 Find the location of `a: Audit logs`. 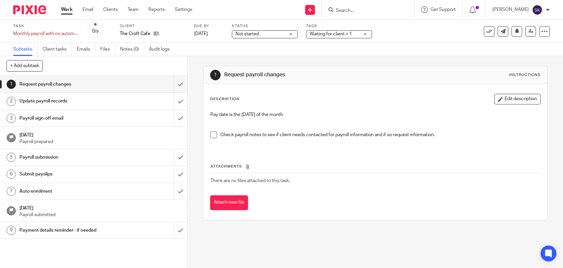

a: Audit logs is located at coordinates (162, 49).